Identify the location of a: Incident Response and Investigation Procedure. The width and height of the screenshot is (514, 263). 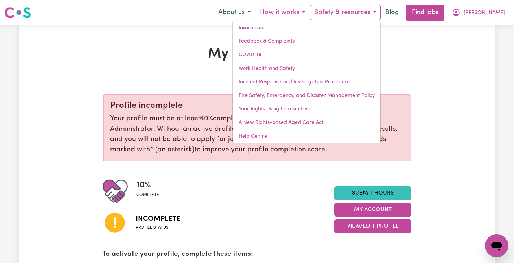
(306, 82).